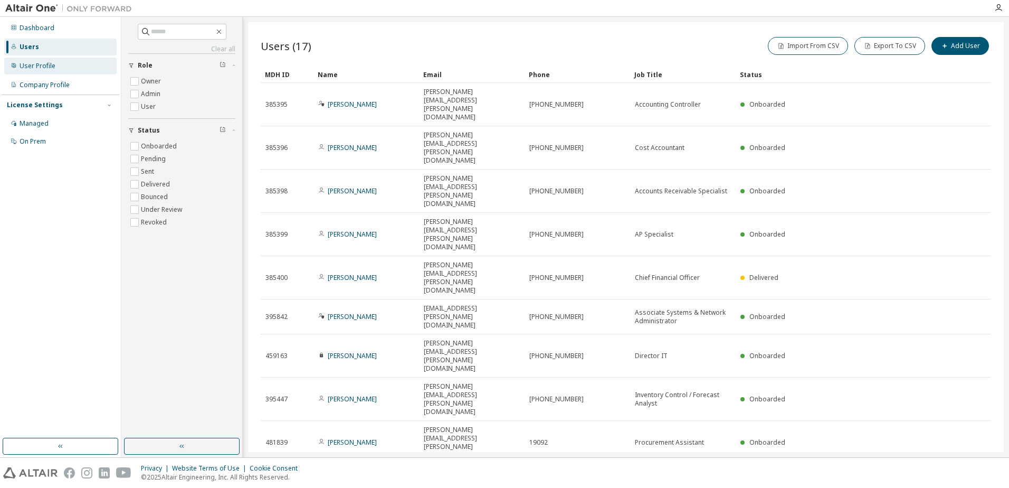 The height and width of the screenshot is (488, 1009). I want to click on span: Accounting Controller, so click(668, 105).